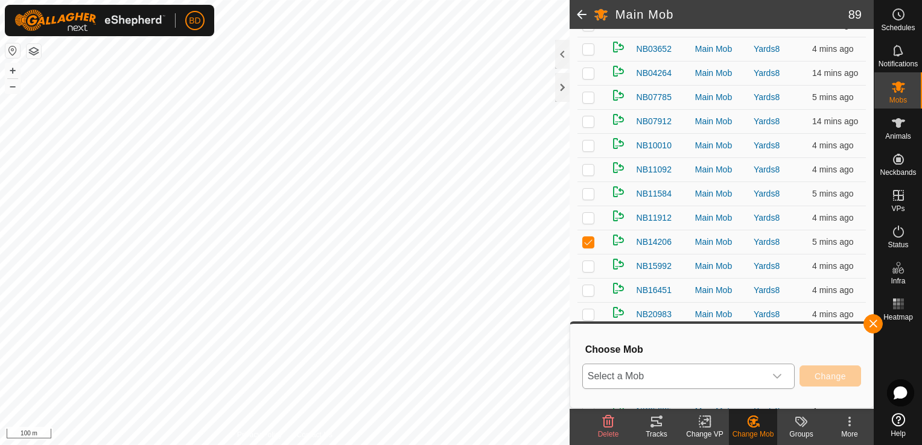 This screenshot has width=922, height=445. Describe the element at coordinates (898, 281) in the screenshot. I see `span: Infra` at that location.